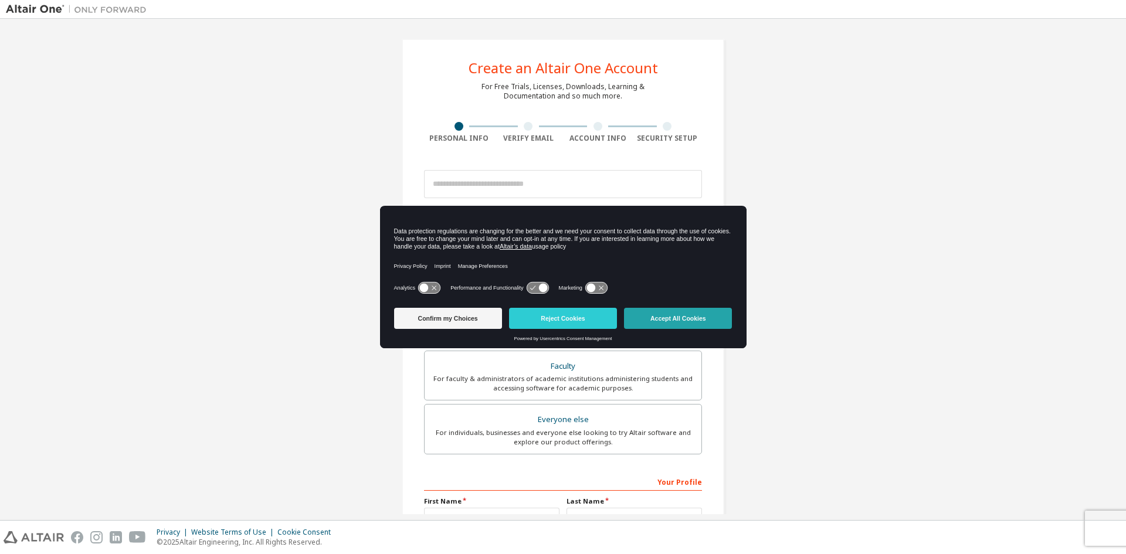  I want to click on div: Create an Altair One Account, so click(563, 68).